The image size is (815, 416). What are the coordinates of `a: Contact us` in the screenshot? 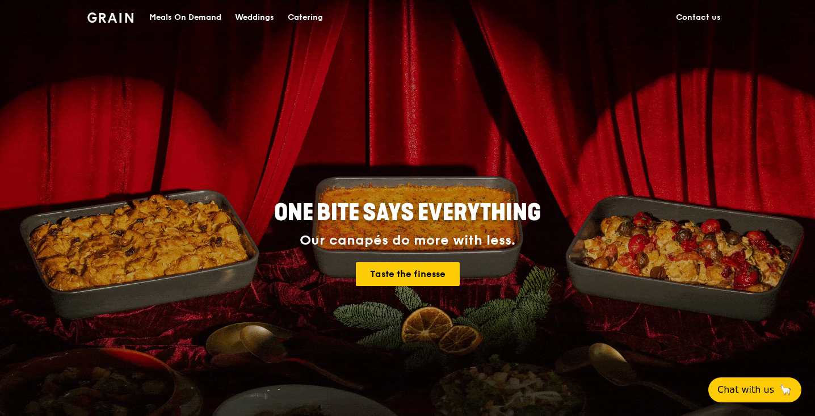 It's located at (698, 18).